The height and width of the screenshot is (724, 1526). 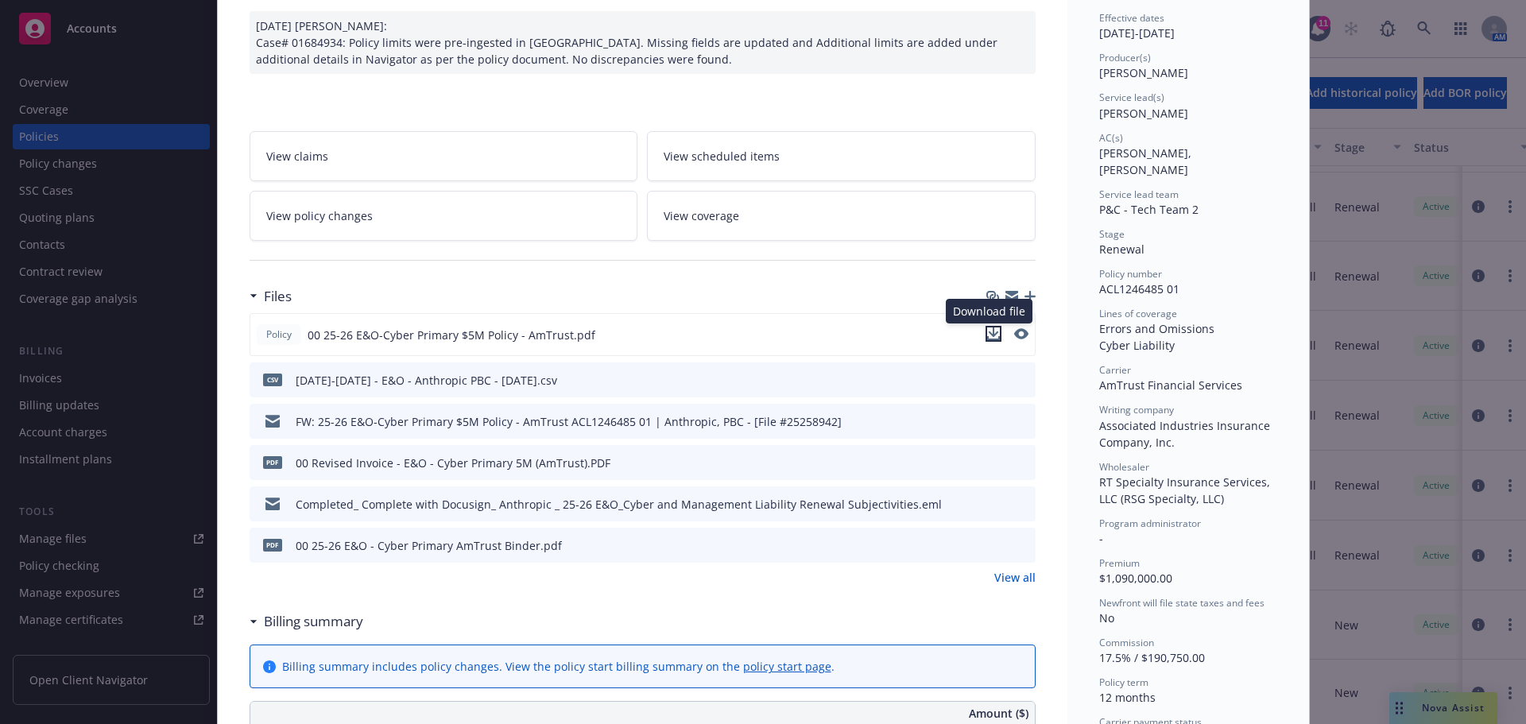 What do you see at coordinates (270, 296) in the screenshot?
I see `div: Files` at bounding box center [270, 296].